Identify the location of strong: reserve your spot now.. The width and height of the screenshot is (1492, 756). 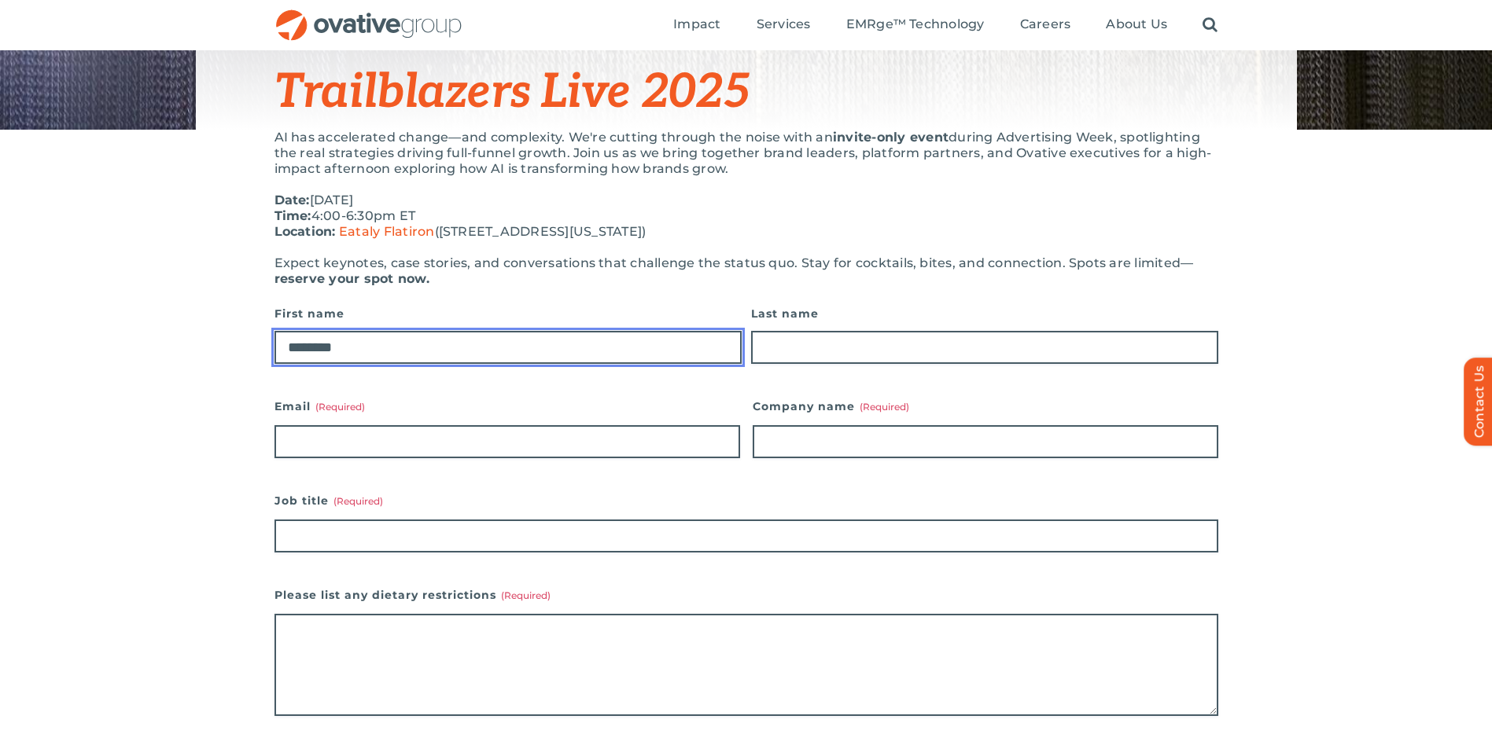
(351, 278).